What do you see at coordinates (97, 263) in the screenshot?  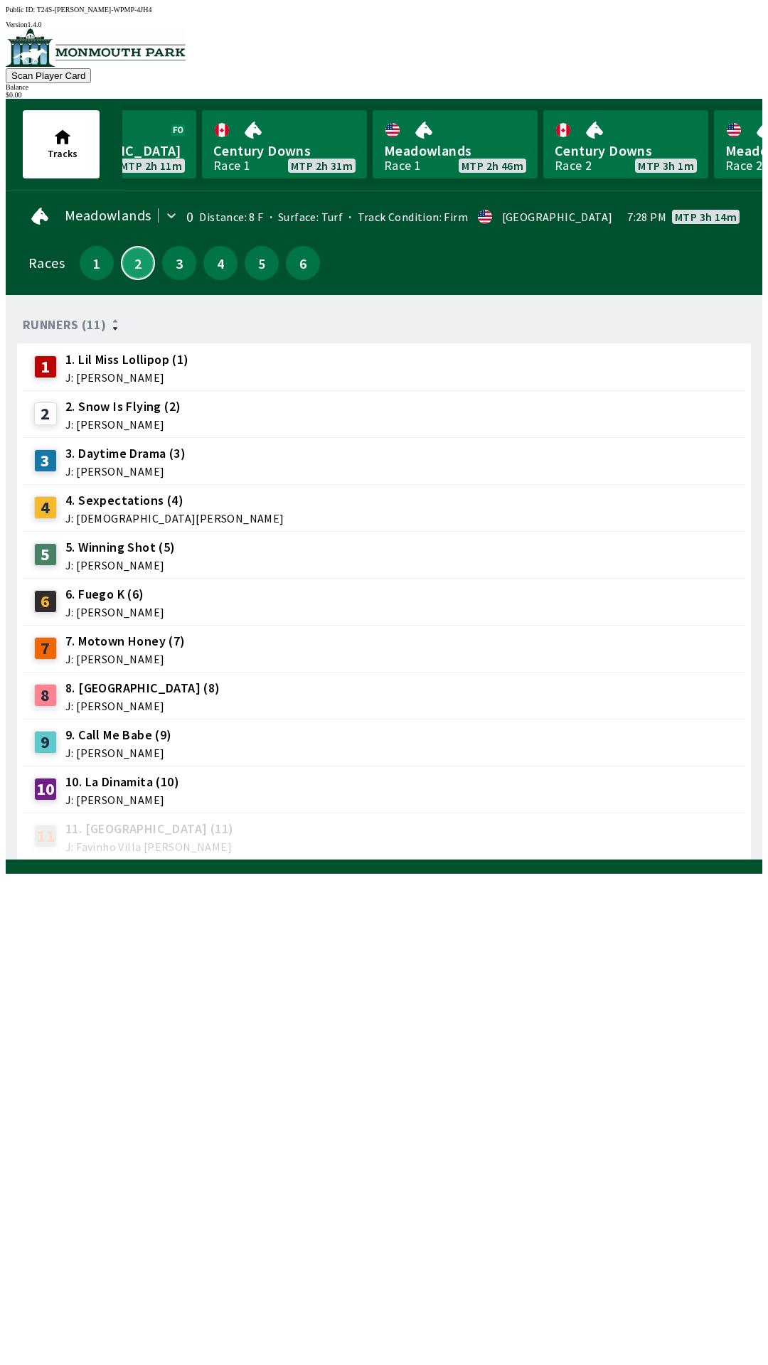 I see `span: 1` at bounding box center [97, 263].